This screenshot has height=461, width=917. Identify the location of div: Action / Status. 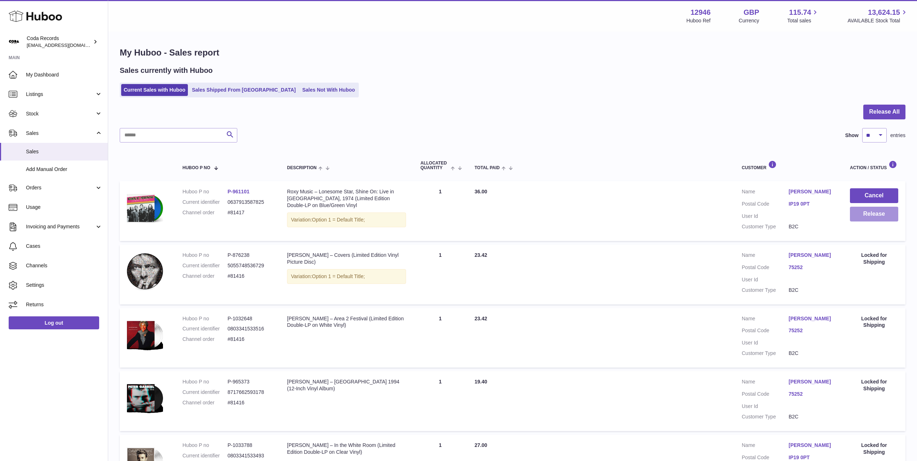
(874, 165).